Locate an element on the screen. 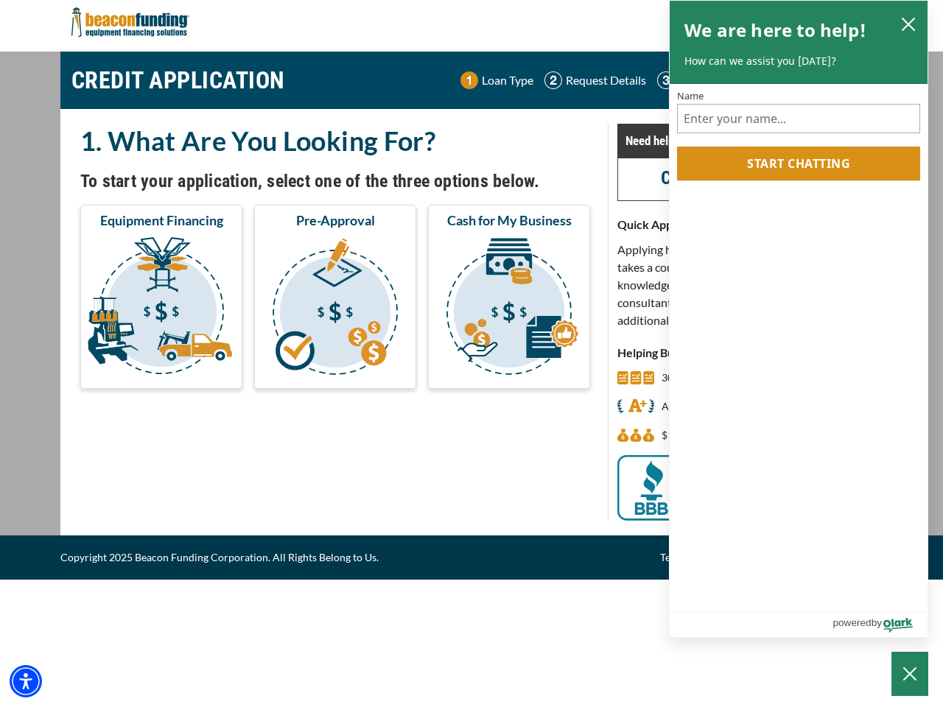 The height and width of the screenshot is (707, 943). button: close chatbox is located at coordinates (908, 24).